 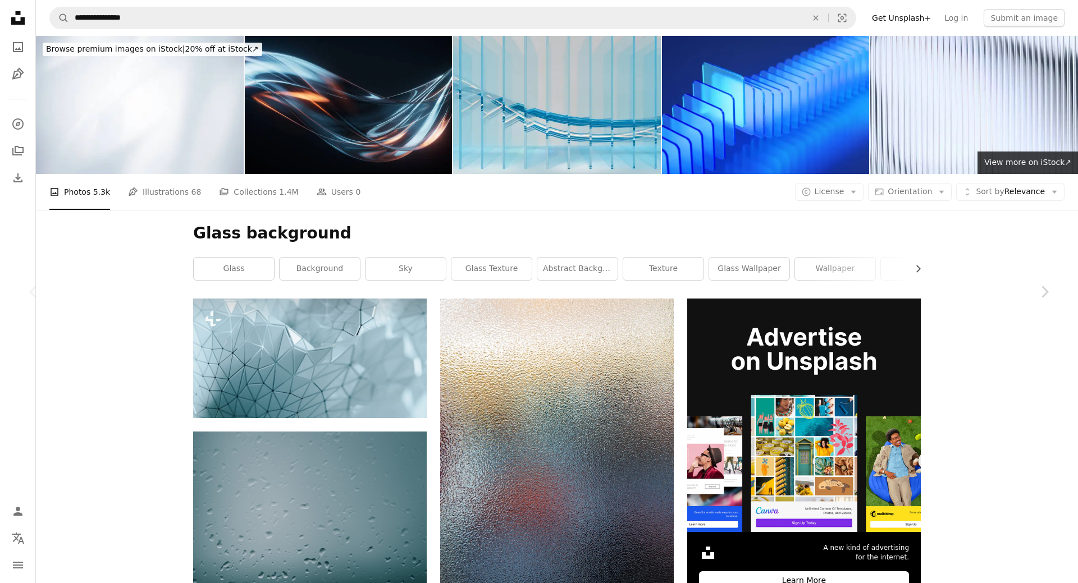 What do you see at coordinates (289, 192) in the screenshot?
I see `span: 1.4M` at bounding box center [289, 192].